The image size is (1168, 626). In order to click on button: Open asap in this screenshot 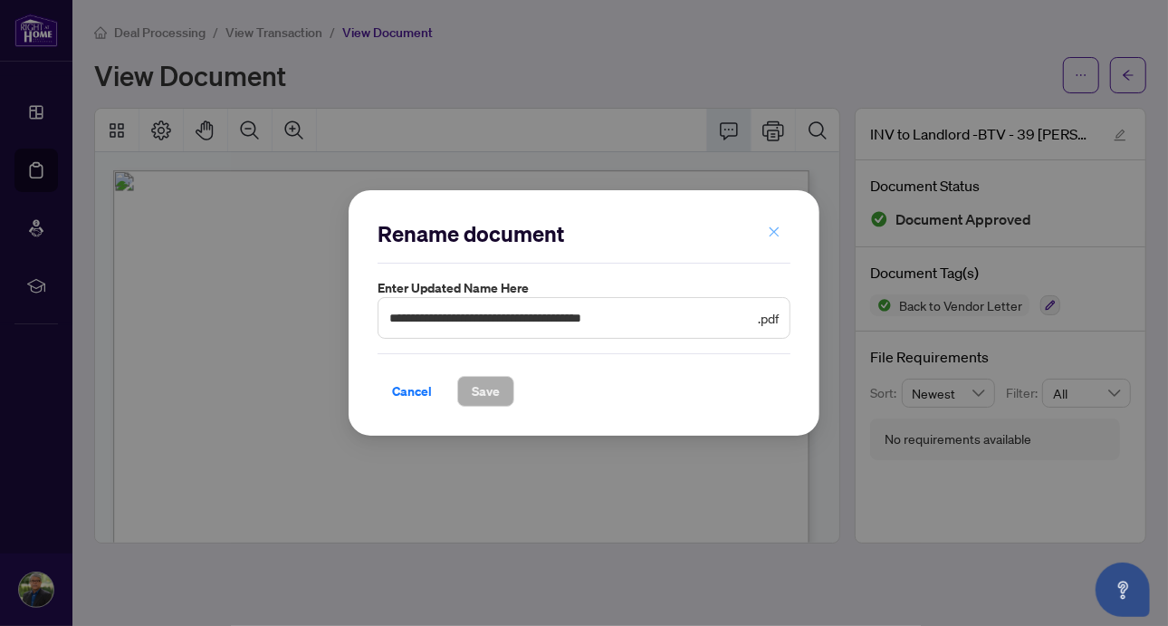, I will do `click(1123, 590)`.